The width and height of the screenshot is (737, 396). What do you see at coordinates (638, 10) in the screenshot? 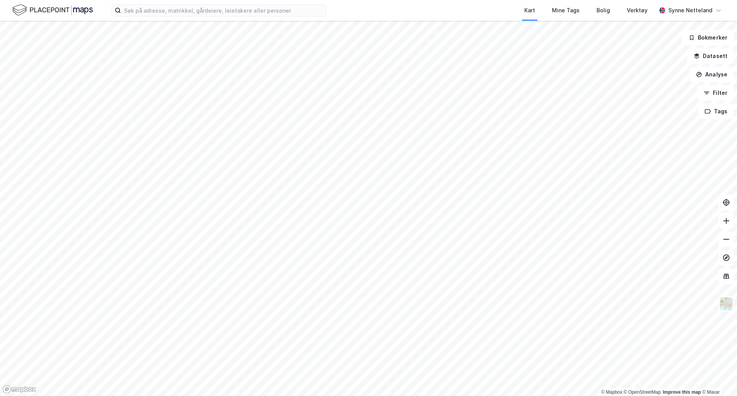
I see `div: Verktøy` at bounding box center [638, 10].